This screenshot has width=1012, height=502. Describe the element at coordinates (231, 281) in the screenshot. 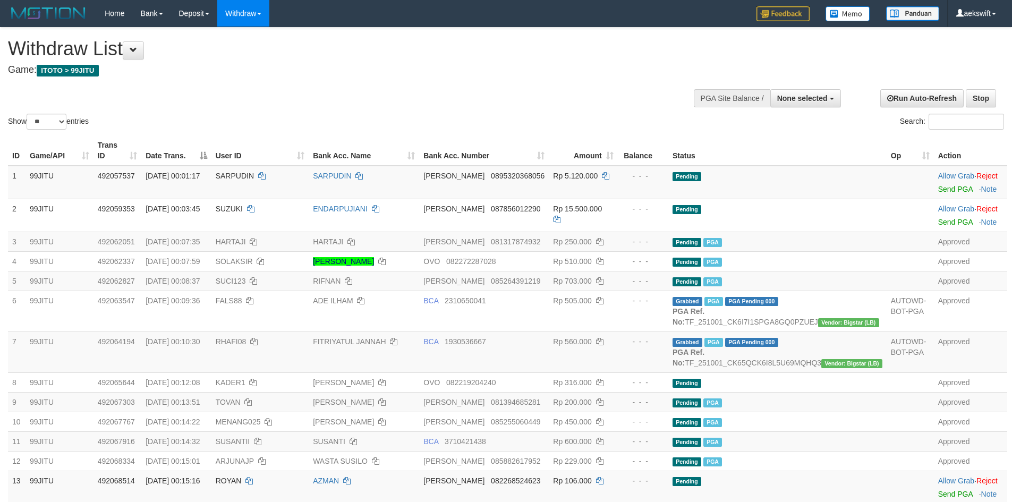

I see `span: SUCI123` at that location.